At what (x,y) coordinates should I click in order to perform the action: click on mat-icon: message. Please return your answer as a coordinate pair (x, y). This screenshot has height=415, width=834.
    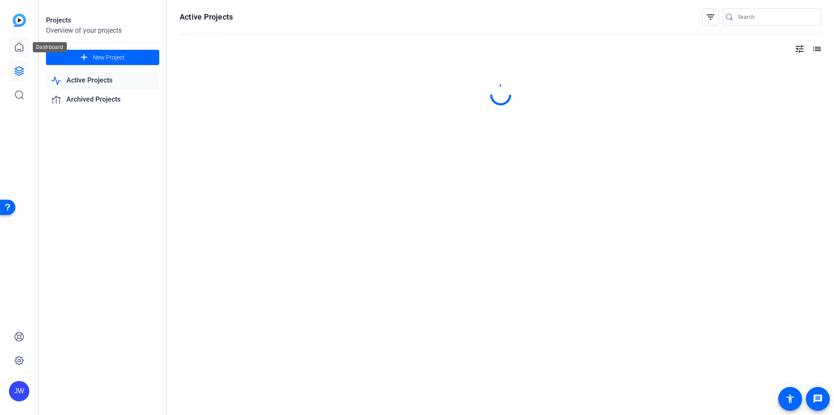
    Looking at the image, I should click on (818, 399).